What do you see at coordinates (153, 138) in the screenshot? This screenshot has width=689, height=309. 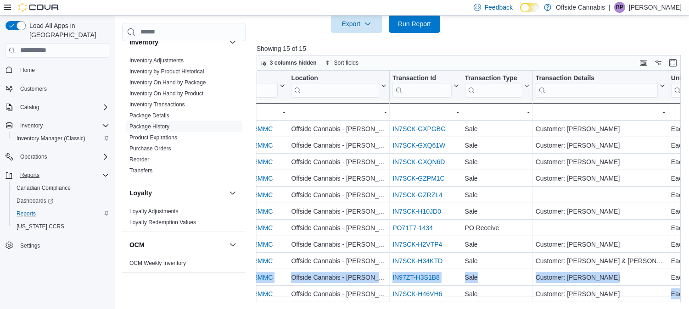 I see `a: Product Expirations` at bounding box center [153, 138].